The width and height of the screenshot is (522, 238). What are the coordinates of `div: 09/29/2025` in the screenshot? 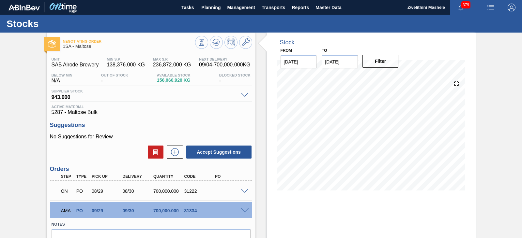 It's located at (107, 211).